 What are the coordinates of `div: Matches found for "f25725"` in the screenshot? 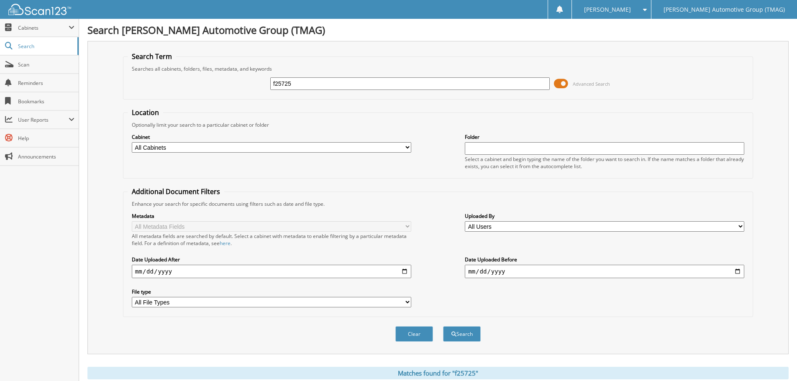 It's located at (438, 373).